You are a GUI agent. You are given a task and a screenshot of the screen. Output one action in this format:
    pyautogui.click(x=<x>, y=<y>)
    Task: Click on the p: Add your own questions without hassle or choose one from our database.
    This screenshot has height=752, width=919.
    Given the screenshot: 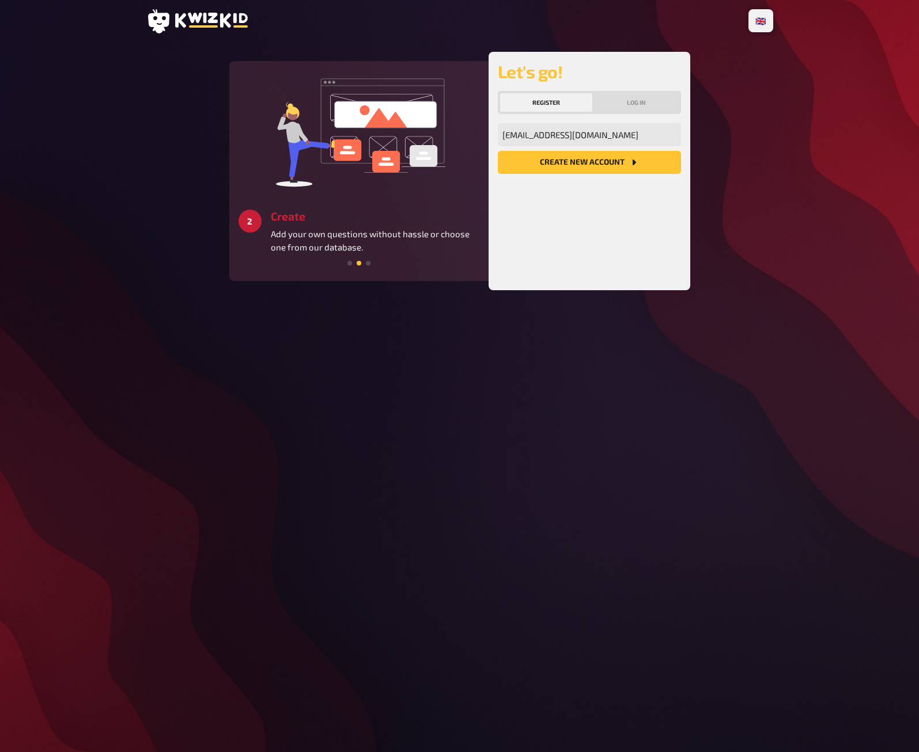 What is the action you would take?
    pyautogui.click(x=375, y=240)
    